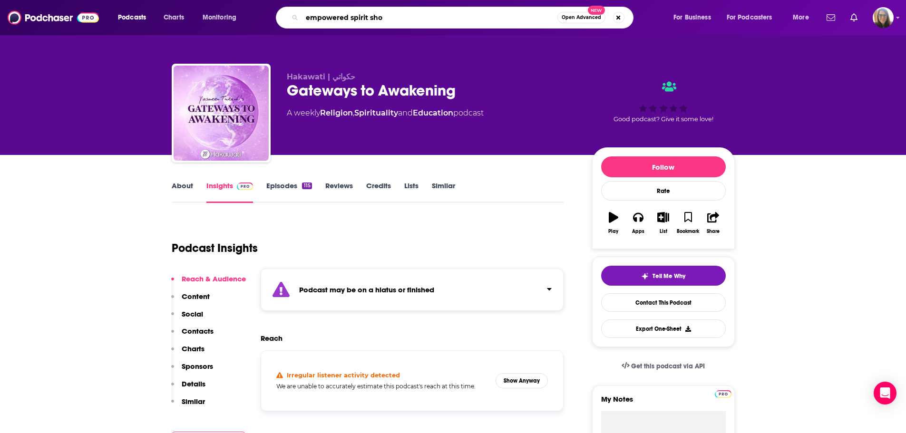 The width and height of the screenshot is (906, 433). Describe the element at coordinates (664, 232) in the screenshot. I see `div: List` at that location.